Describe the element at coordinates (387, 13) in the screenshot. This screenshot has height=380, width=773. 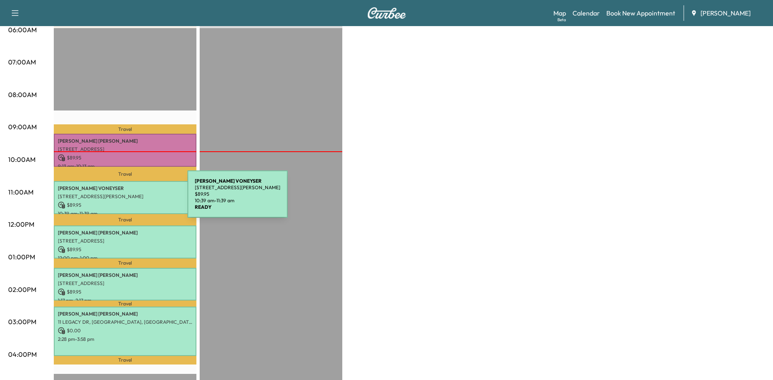
I see `img: Curbee Logo` at that location.